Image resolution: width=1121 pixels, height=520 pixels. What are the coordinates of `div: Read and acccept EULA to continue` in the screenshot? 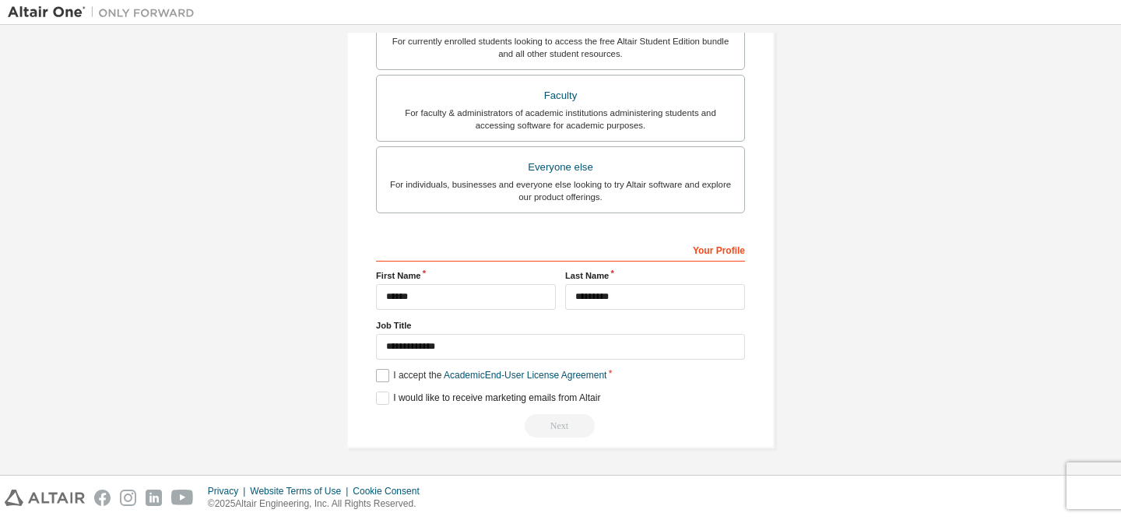 It's located at (560, 426).